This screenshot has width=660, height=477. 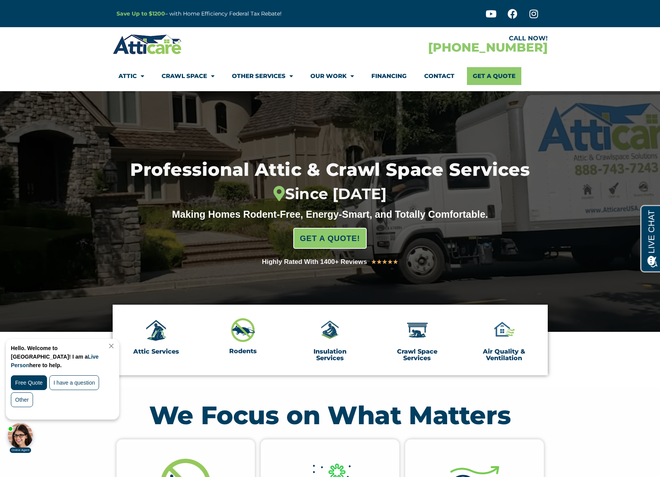 I want to click on a: GET A QUOTE!, so click(x=330, y=238).